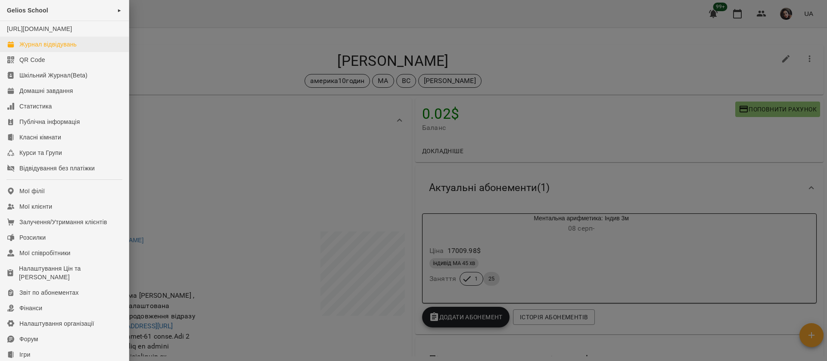 This screenshot has height=361, width=827. Describe the element at coordinates (48, 44) in the screenshot. I see `div: Журнал відвідувань` at that location.